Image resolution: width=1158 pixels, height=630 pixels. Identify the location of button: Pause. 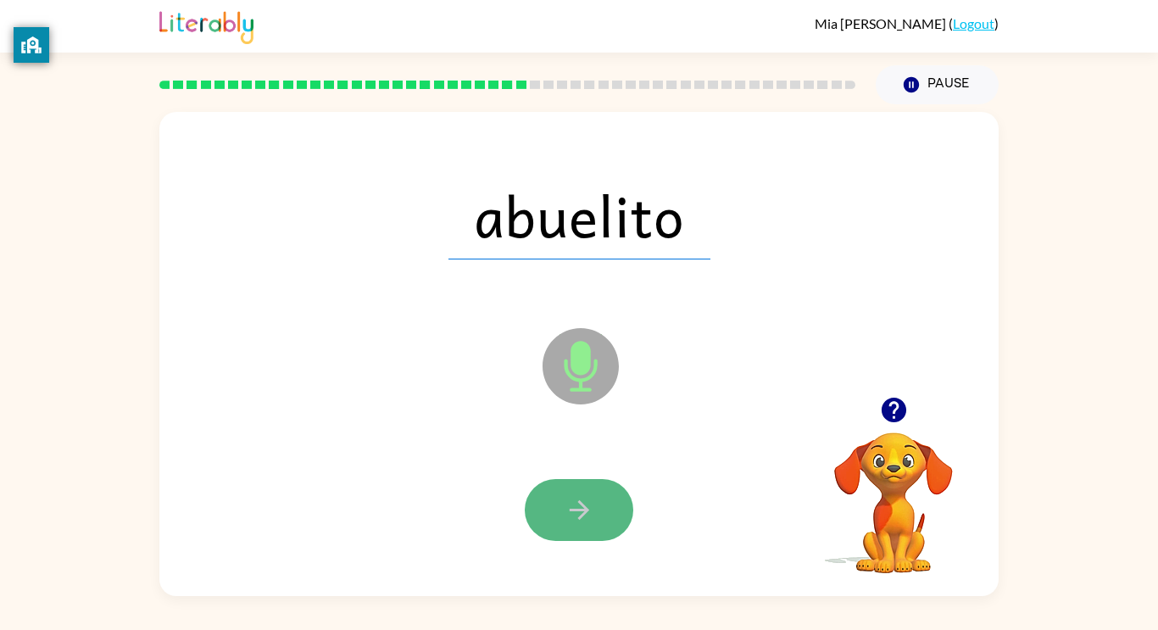
(937, 85).